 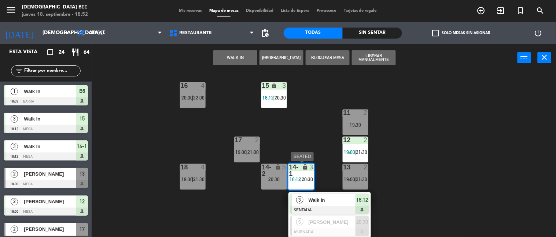 What do you see at coordinates (181, 85) in the screenshot?
I see `div: 16` at bounding box center [181, 85].